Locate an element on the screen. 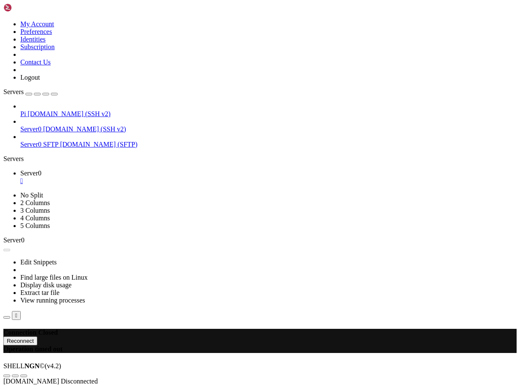  a: Servers is located at coordinates (30, 91).